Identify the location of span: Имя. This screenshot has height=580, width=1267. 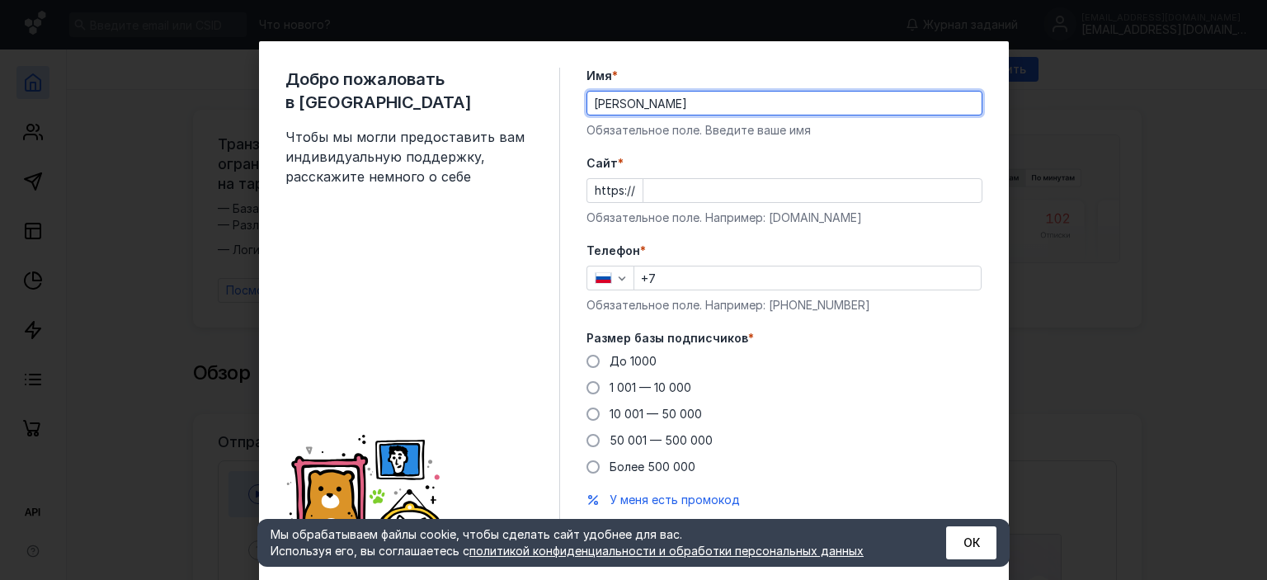
(599, 76).